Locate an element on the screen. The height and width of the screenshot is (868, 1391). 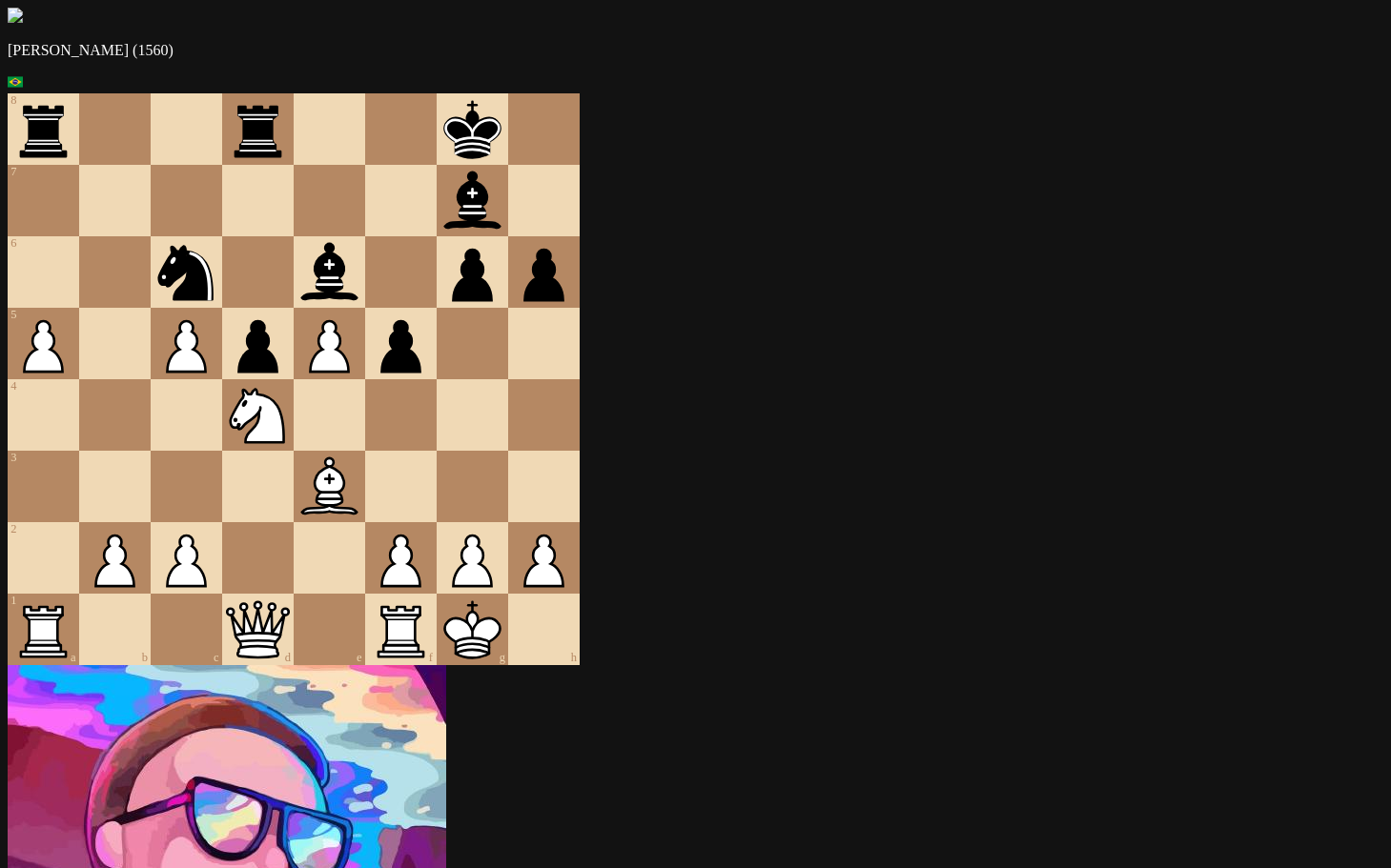
div: e is located at coordinates (329, 658).